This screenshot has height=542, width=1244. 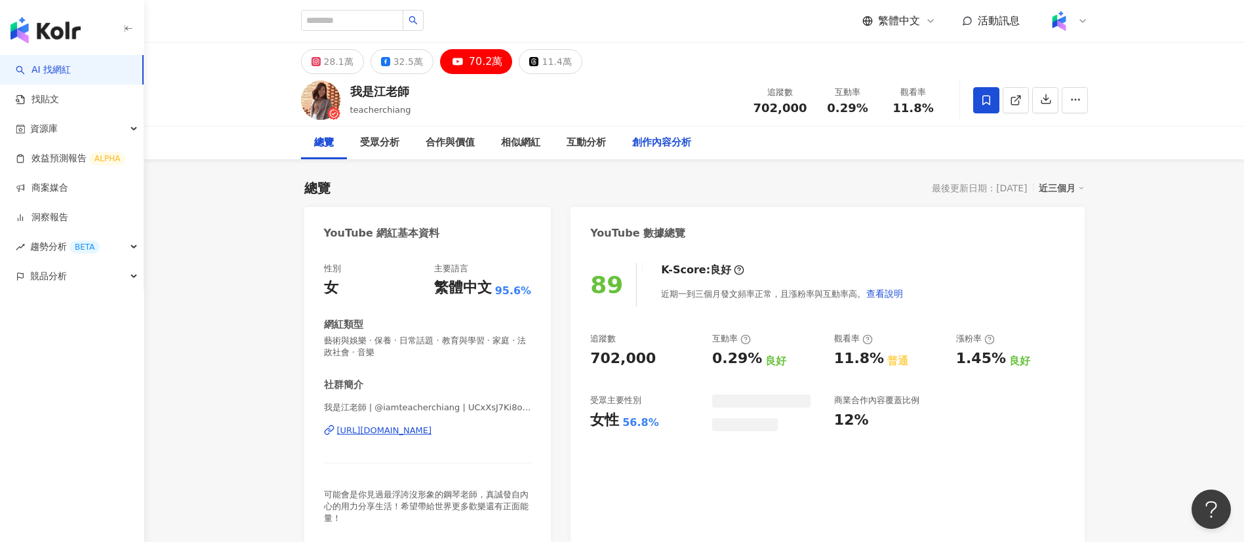 I want to click on a: 商案媒合, so click(x=42, y=188).